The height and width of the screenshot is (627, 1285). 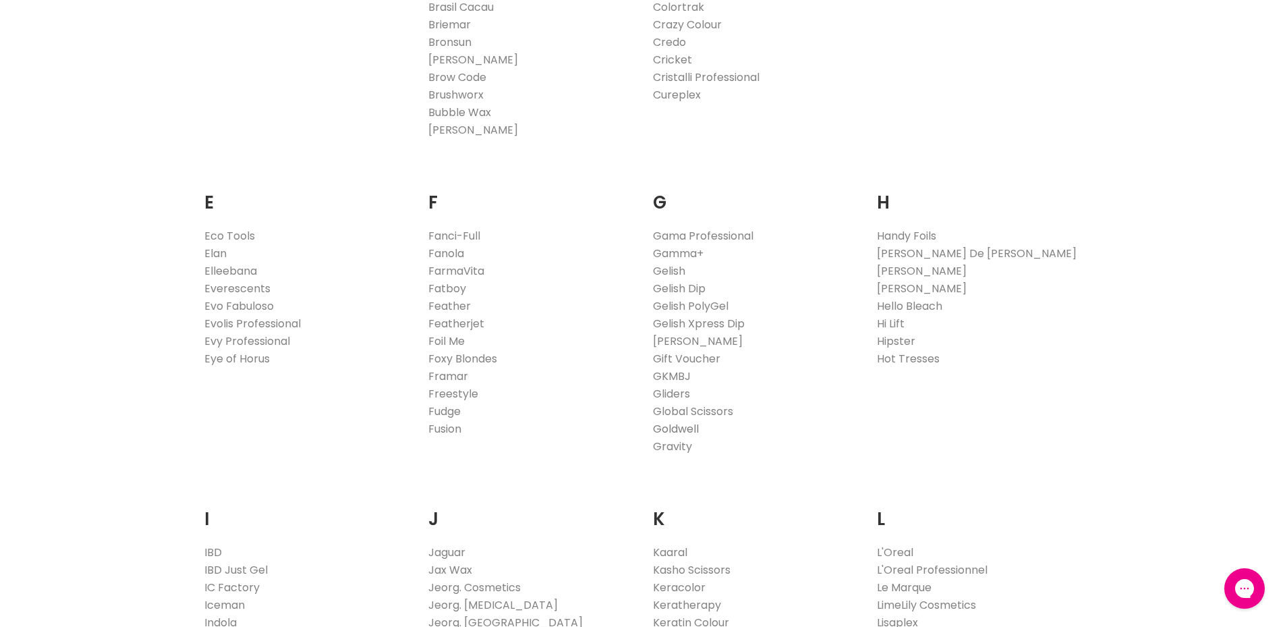 What do you see at coordinates (691, 306) in the screenshot?
I see `a: Gelish PolyGel` at bounding box center [691, 306].